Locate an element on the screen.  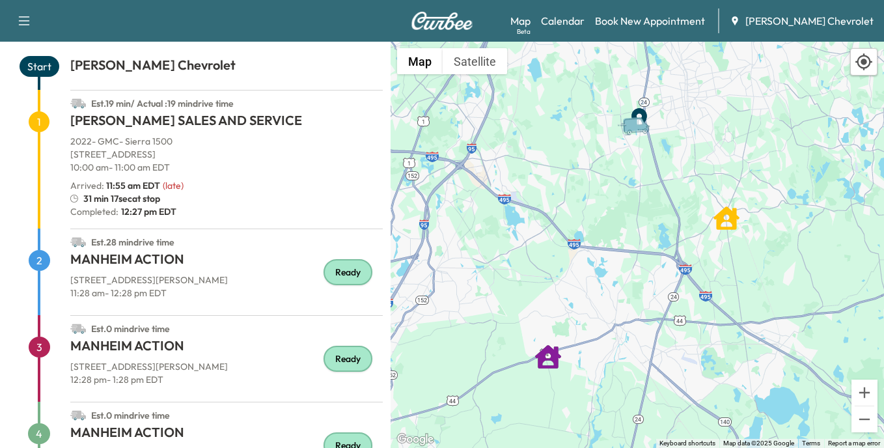
button: Show satellite imagery is located at coordinates (474, 61).